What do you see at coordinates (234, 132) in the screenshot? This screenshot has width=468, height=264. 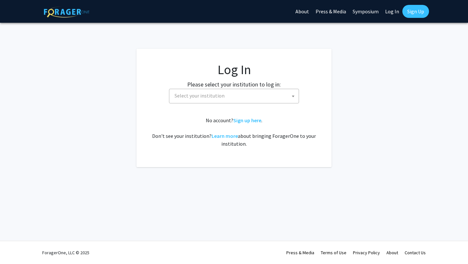 I see `div: No account? . Don't see your institution? about bringing ForagerOne to your institution.` at bounding box center [234, 132].